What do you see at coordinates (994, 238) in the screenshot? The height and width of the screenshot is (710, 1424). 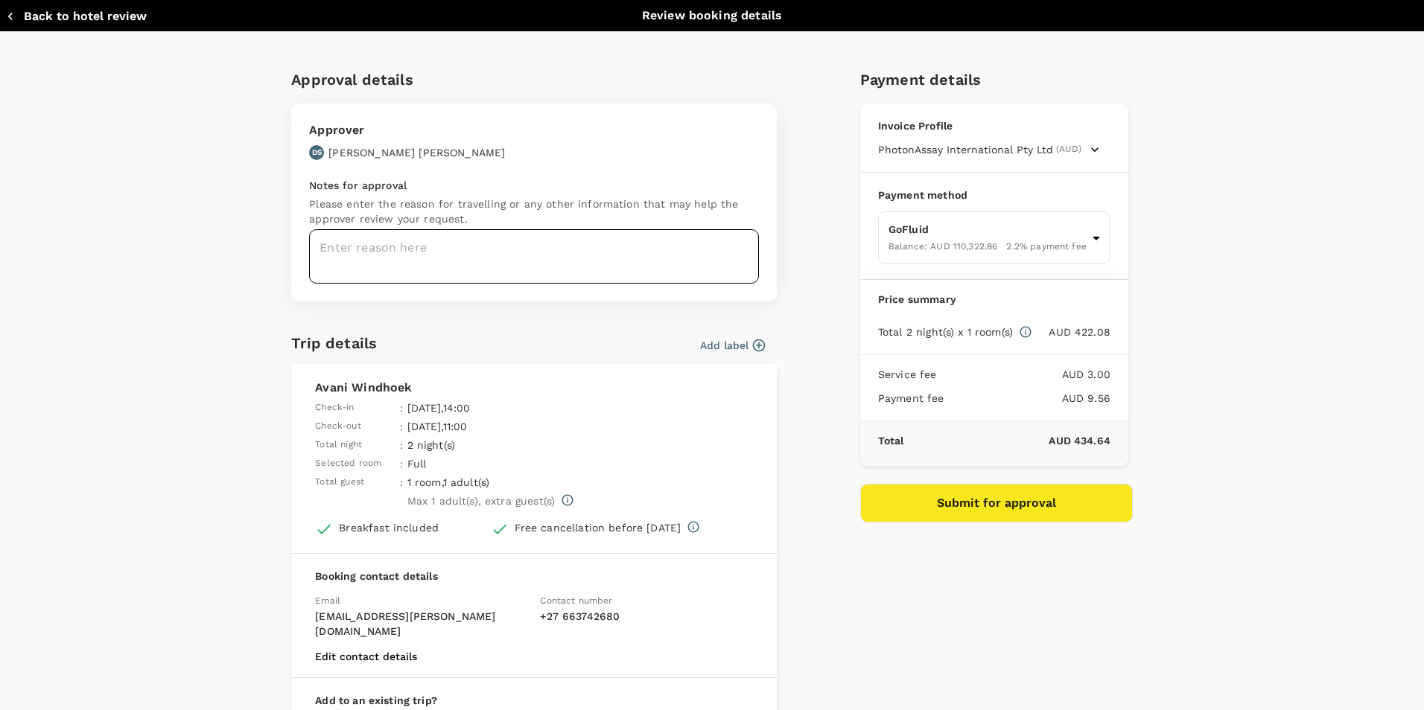 I see `div: GoFluidBalance: AUD 110,322.862.2% payment fee` at bounding box center [994, 238].